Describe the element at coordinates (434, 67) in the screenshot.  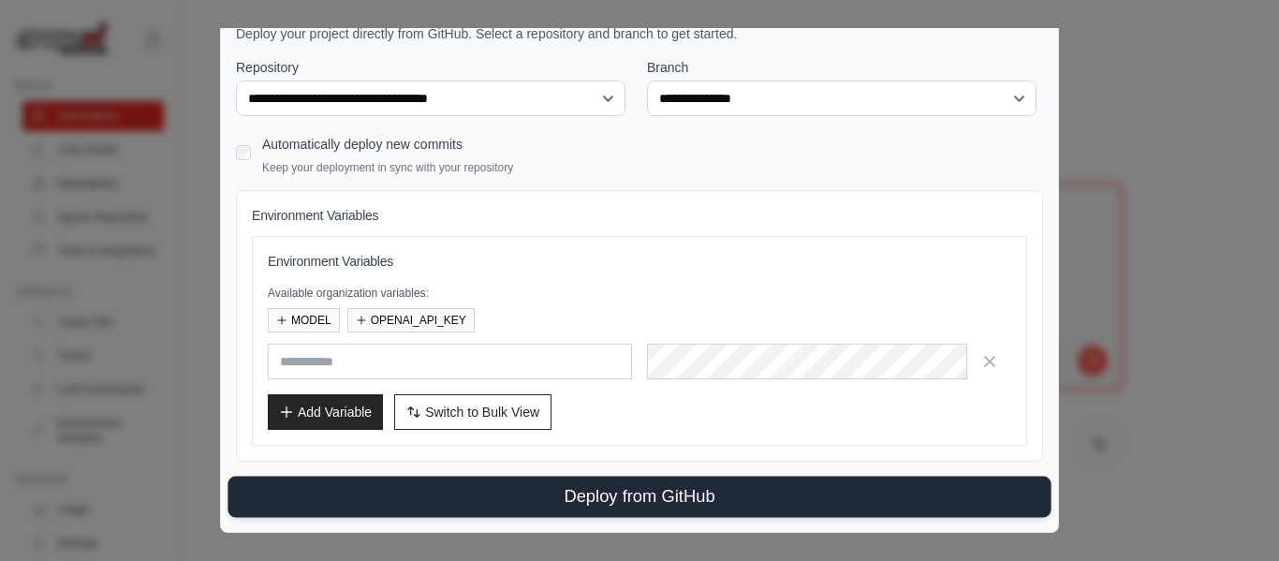
I see `label: Repository` at that location.